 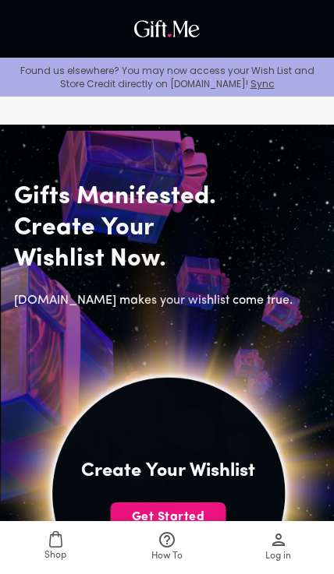 What do you see at coordinates (277, 548) in the screenshot?
I see `a: Log in` at bounding box center [277, 548].